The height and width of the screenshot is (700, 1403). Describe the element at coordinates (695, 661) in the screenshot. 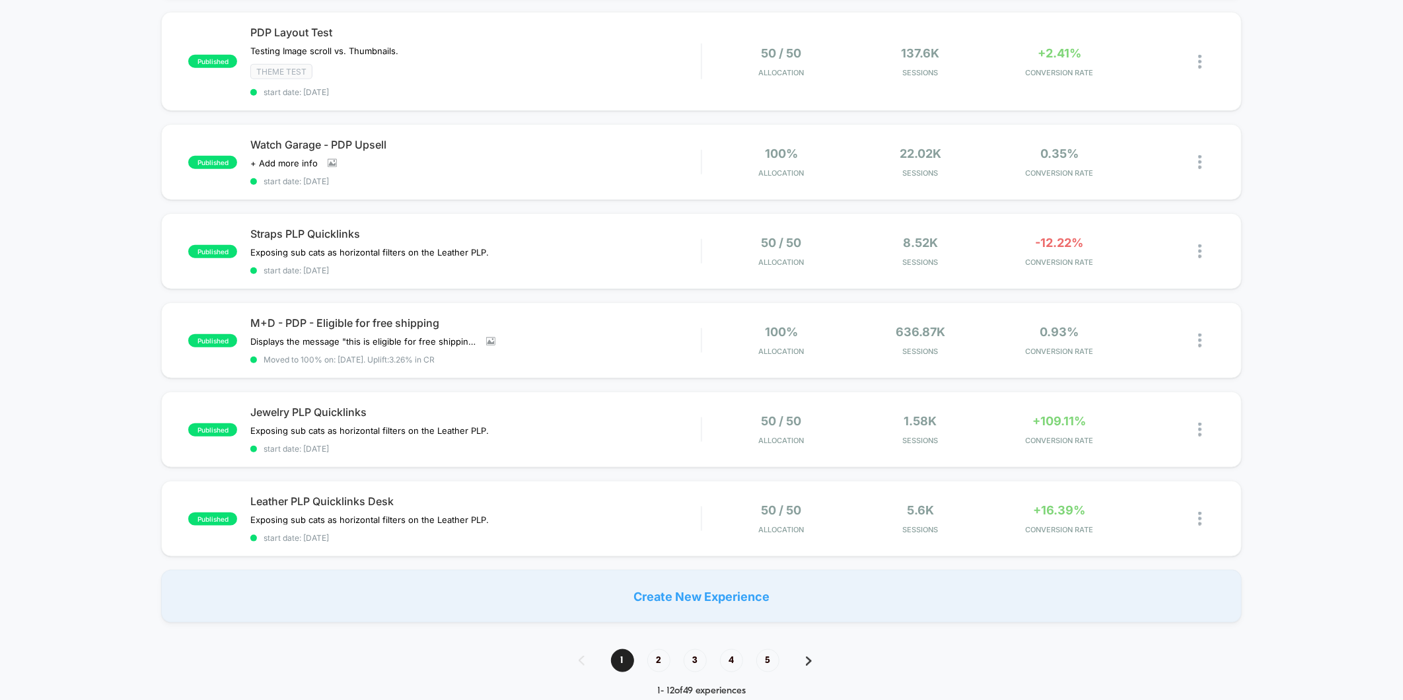

I see `span: 3` at that location.